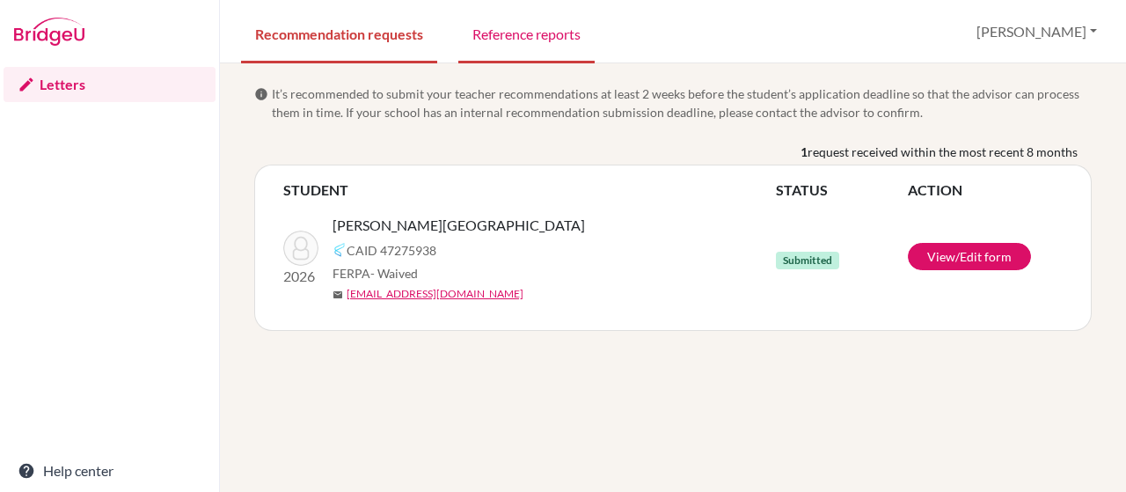 The image size is (1126, 492). What do you see at coordinates (969, 256) in the screenshot?
I see `a: View/Edit form` at bounding box center [969, 256].